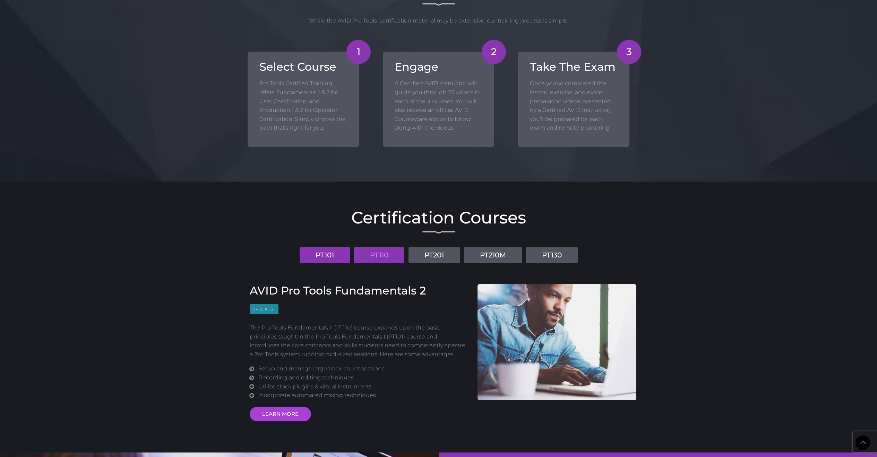 The height and width of the screenshot is (457, 877). What do you see at coordinates (379, 255) in the screenshot?
I see `a: PT110` at bounding box center [379, 255].